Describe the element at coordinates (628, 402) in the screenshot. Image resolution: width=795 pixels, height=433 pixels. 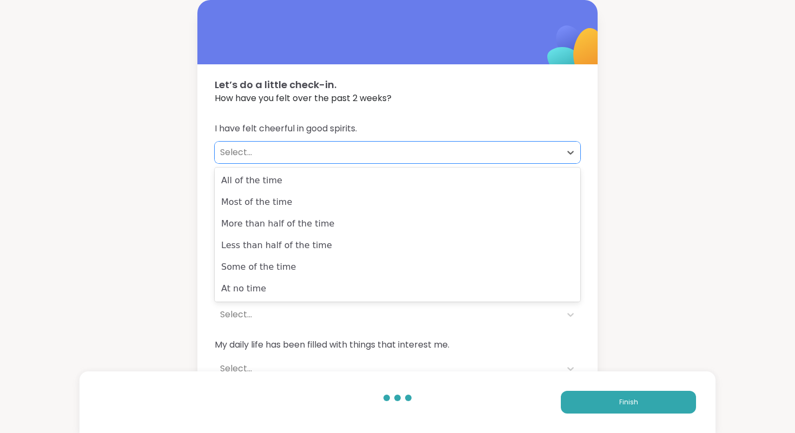
I see `span: Finish` at that location.